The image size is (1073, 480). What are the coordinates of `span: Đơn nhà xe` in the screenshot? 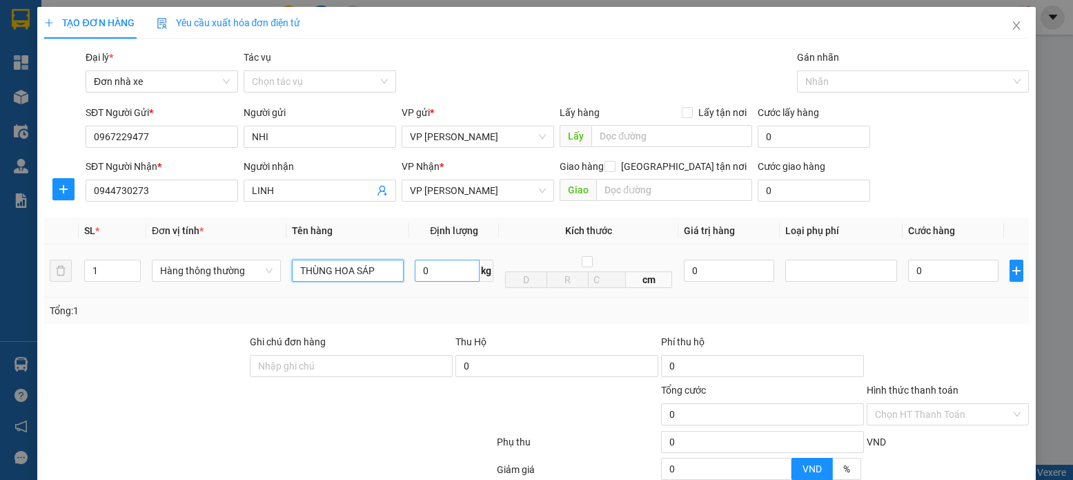 It's located at (162, 81).